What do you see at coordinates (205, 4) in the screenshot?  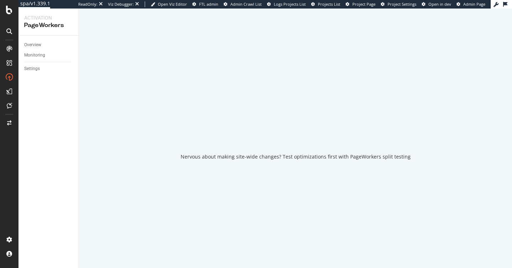 I see `a: FTL admin` at bounding box center [205, 4].